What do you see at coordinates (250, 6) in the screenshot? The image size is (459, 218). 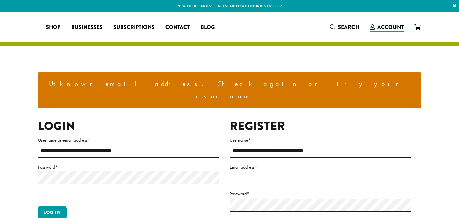 I see `a: Get started with our best seller` at bounding box center [250, 6].